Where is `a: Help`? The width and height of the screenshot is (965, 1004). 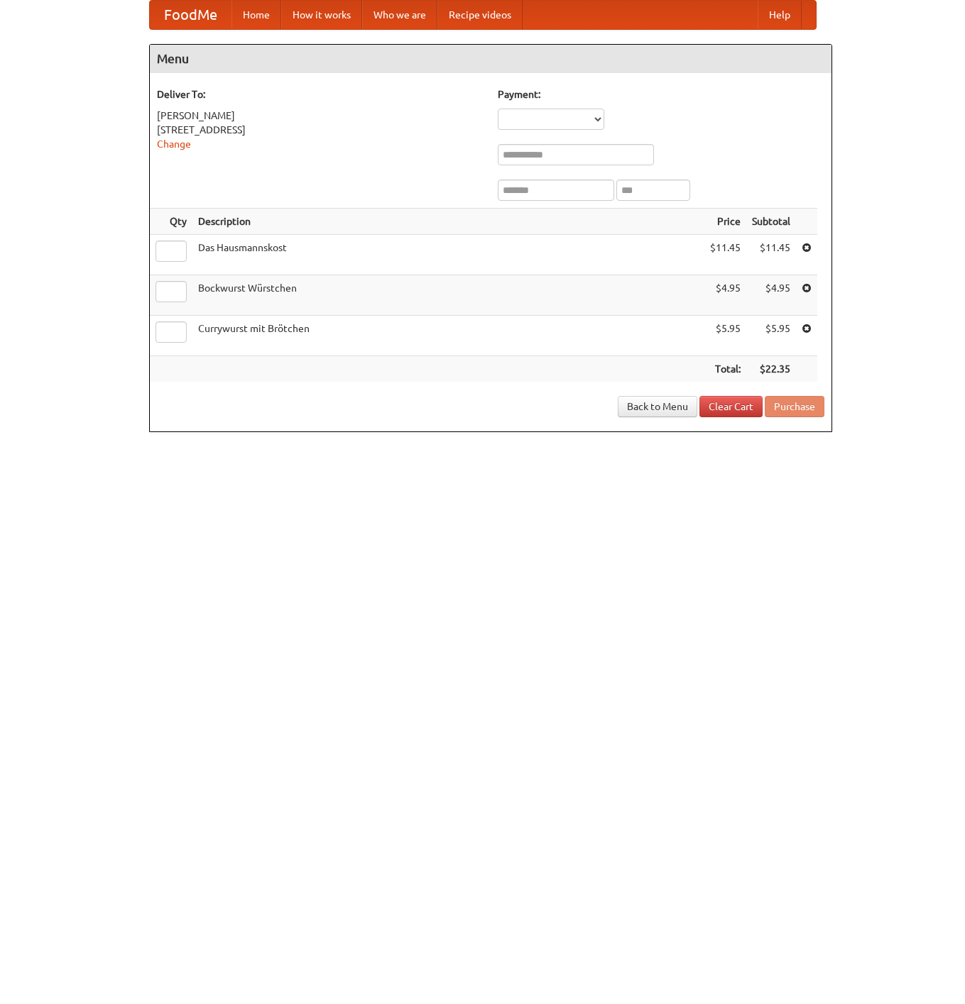 a: Help is located at coordinates (779, 15).